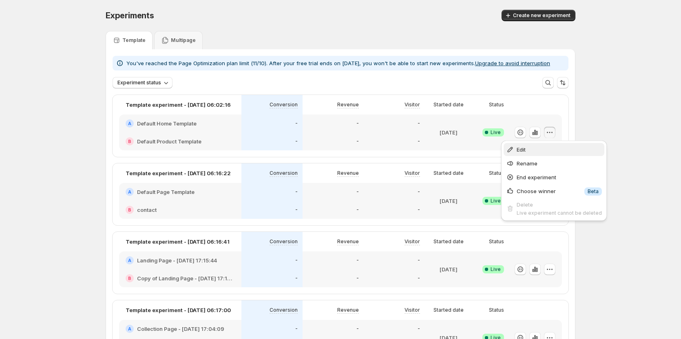 The image size is (681, 339). Describe the element at coordinates (521, 150) in the screenshot. I see `span: Edit` at that location.